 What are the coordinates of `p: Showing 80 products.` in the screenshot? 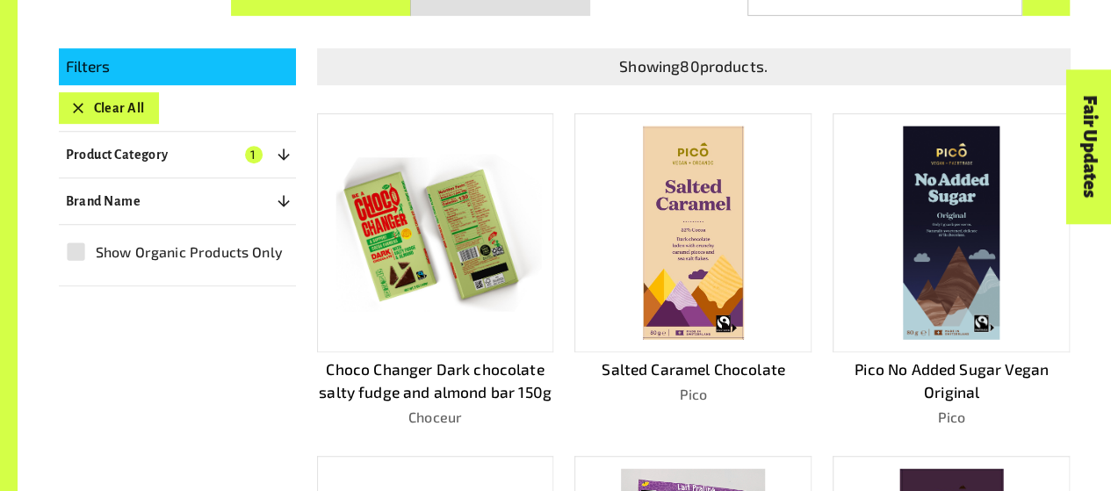 It's located at (694, 67).